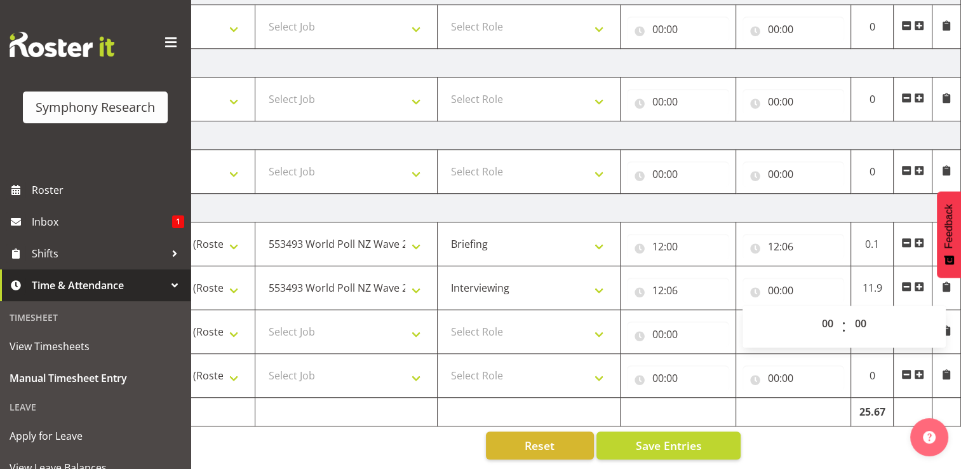  I want to click on button: Feedback - Show survey, so click(949, 234).